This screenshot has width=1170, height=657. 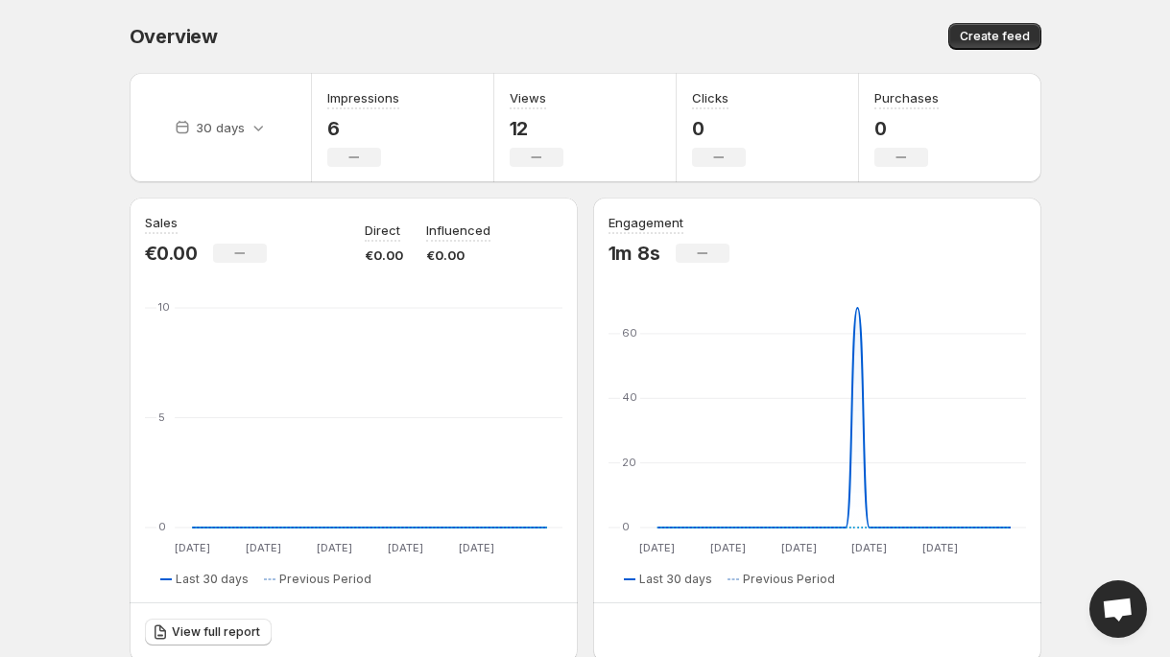 What do you see at coordinates (906, 98) in the screenshot?
I see `h3: Purchases` at bounding box center [906, 98].